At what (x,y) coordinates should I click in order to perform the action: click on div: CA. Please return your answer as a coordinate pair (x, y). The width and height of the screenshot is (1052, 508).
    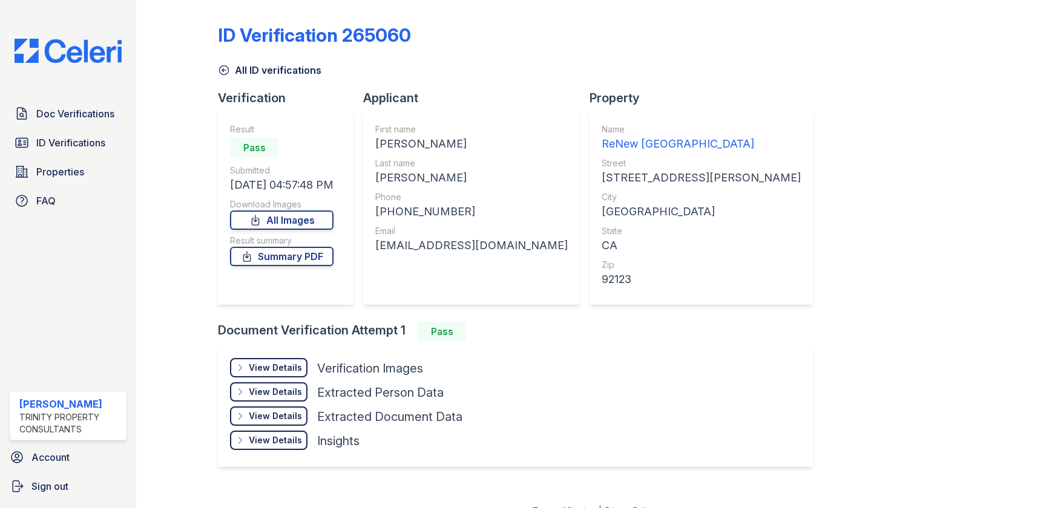
    Looking at the image, I should click on (701, 246).